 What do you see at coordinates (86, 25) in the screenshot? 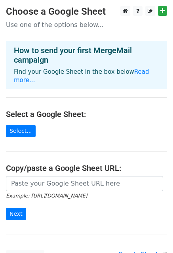
I see `p: Use one of the options below...` at bounding box center [86, 25].